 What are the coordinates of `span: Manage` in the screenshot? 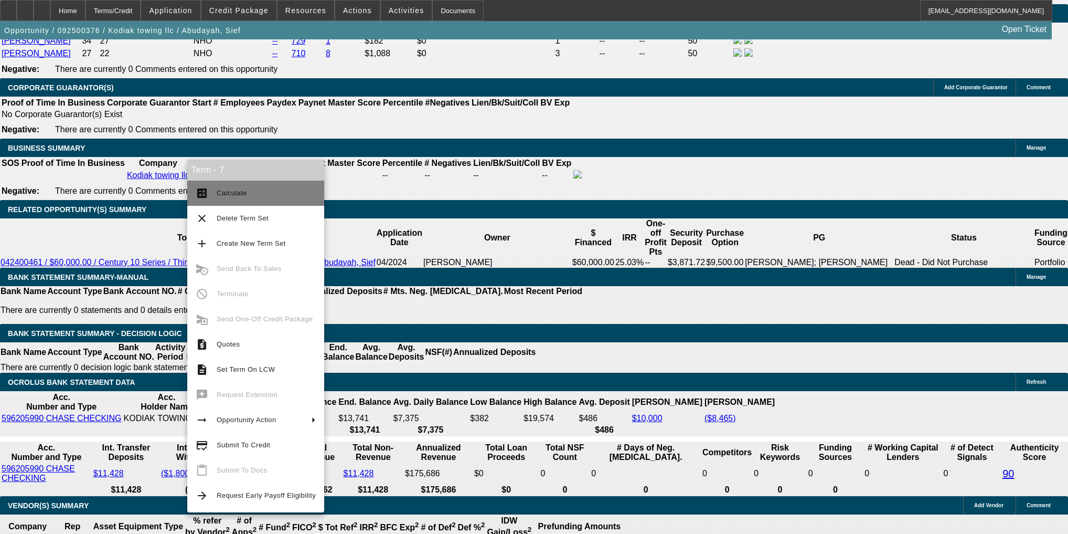 It's located at (1036, 277).